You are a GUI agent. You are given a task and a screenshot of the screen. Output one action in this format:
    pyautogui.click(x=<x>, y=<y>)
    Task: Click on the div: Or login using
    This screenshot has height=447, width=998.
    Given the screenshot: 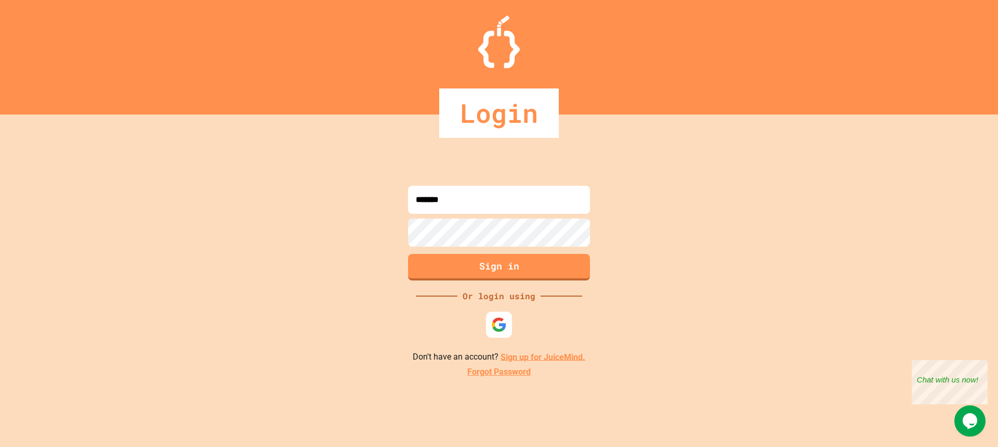 What is the action you would take?
    pyautogui.click(x=499, y=296)
    